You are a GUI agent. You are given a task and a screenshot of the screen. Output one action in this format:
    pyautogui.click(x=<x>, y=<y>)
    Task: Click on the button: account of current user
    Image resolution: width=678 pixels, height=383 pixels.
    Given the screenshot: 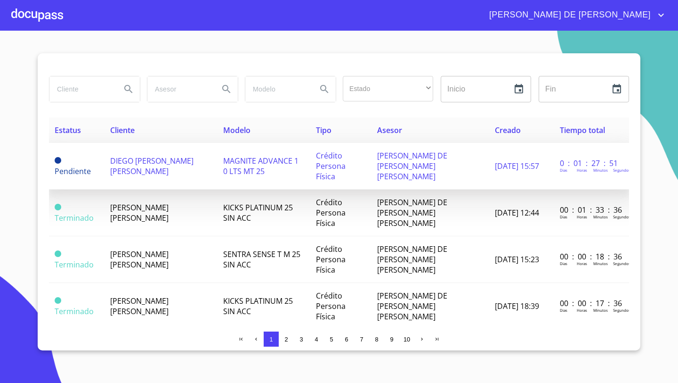 What is the action you would take?
    pyautogui.click(x=575, y=15)
    